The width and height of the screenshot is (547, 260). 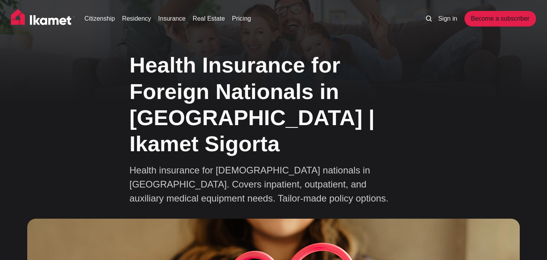 What do you see at coordinates (447, 19) in the screenshot?
I see `a: Sign in` at bounding box center [447, 19].